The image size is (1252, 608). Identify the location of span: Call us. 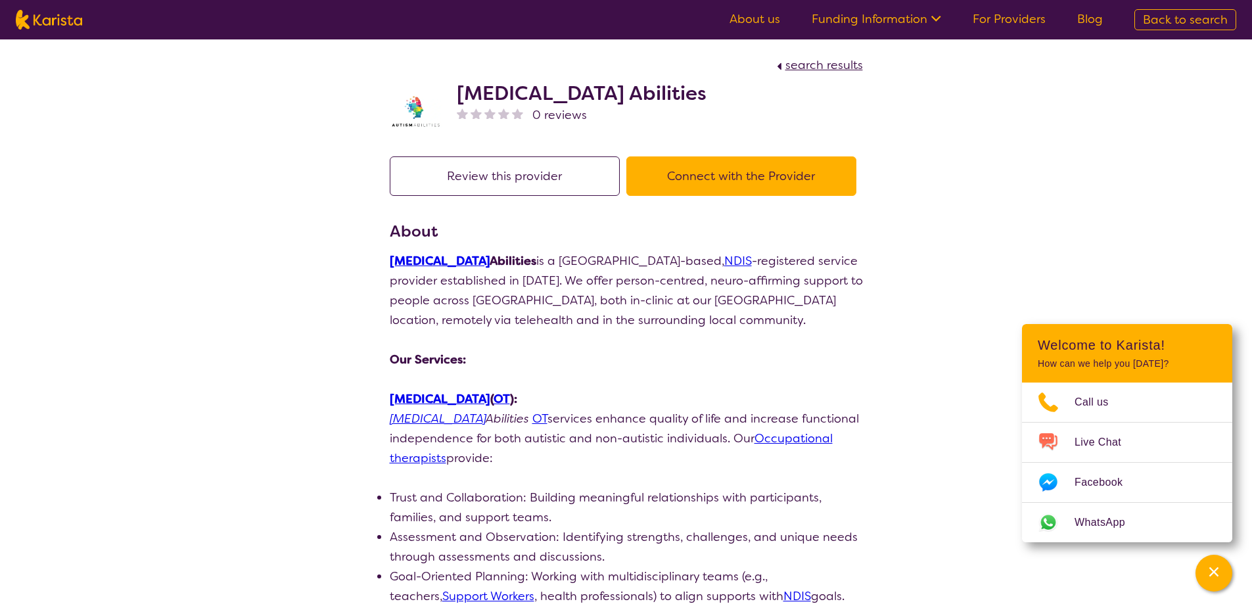
(1099, 402).